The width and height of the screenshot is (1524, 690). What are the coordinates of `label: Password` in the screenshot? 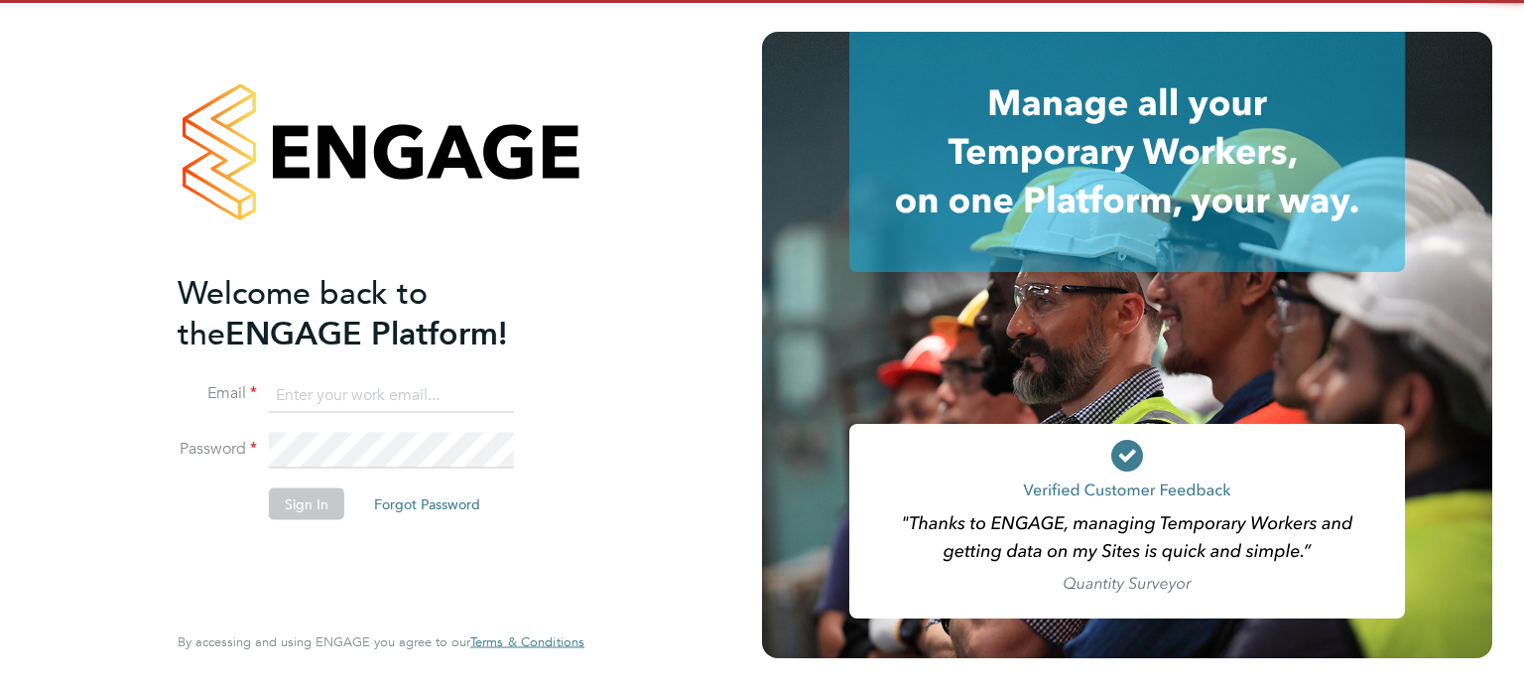 It's located at (217, 449).